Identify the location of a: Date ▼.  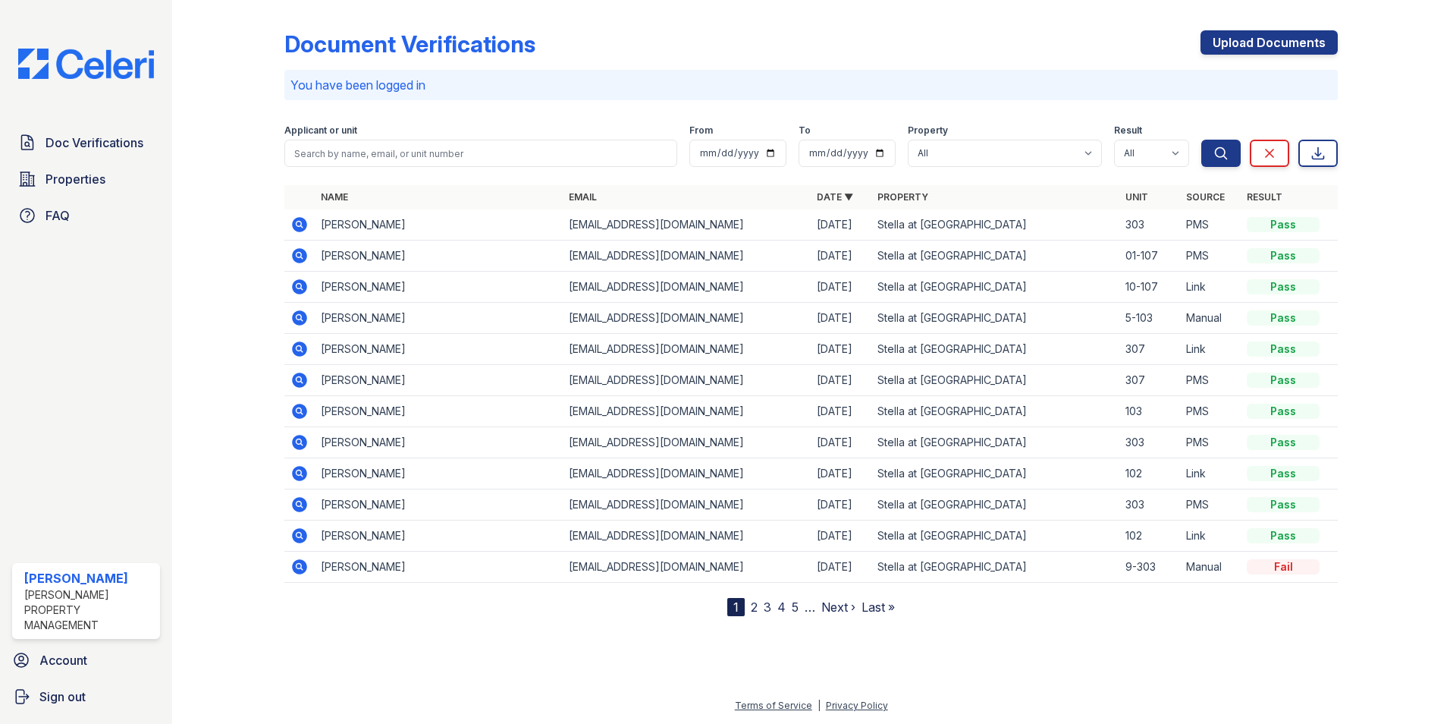
(835, 196).